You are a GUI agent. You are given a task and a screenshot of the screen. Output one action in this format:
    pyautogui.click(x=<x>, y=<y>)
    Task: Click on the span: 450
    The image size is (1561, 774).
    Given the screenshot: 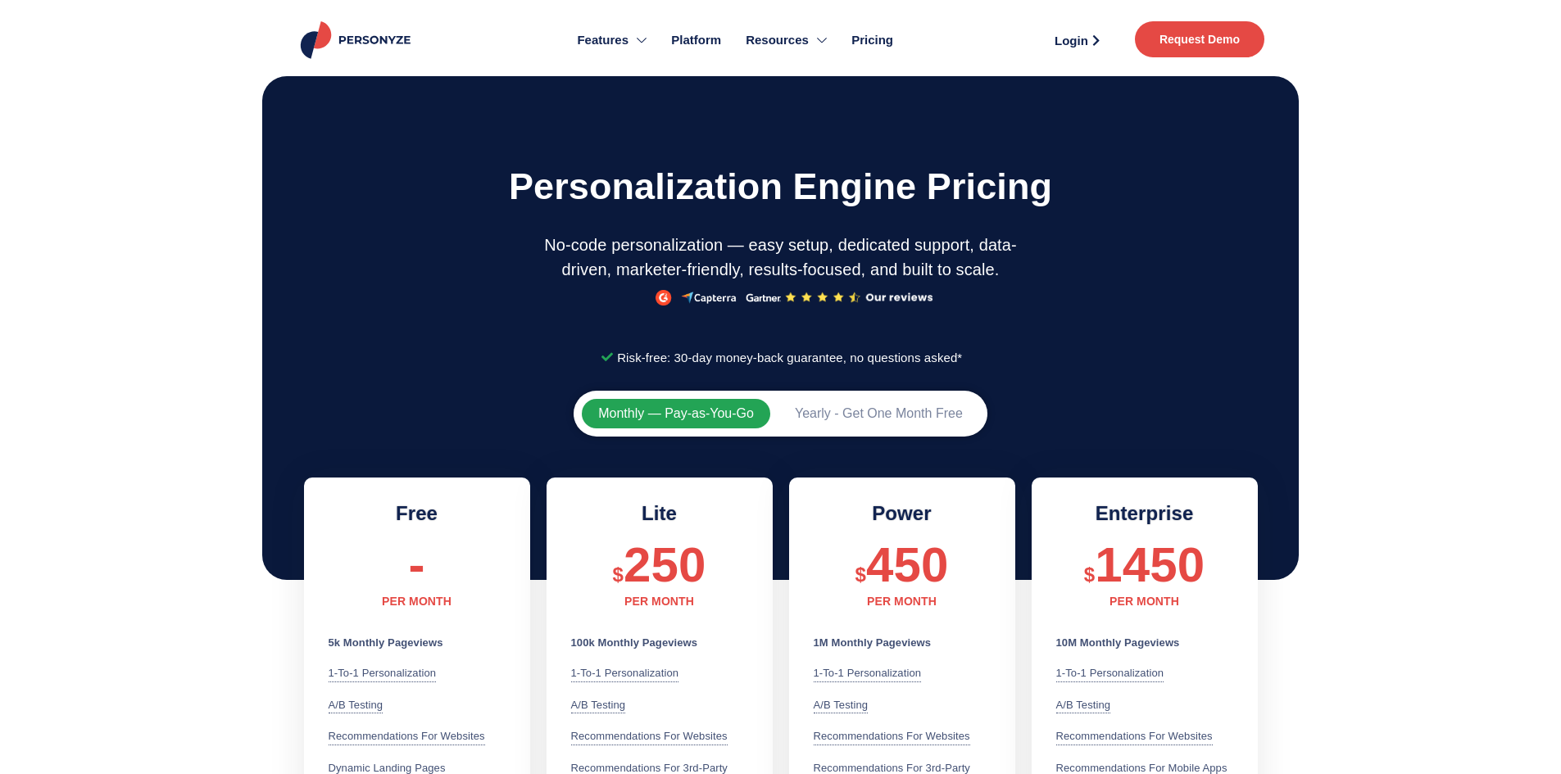 What is the action you would take?
    pyautogui.click(x=907, y=565)
    